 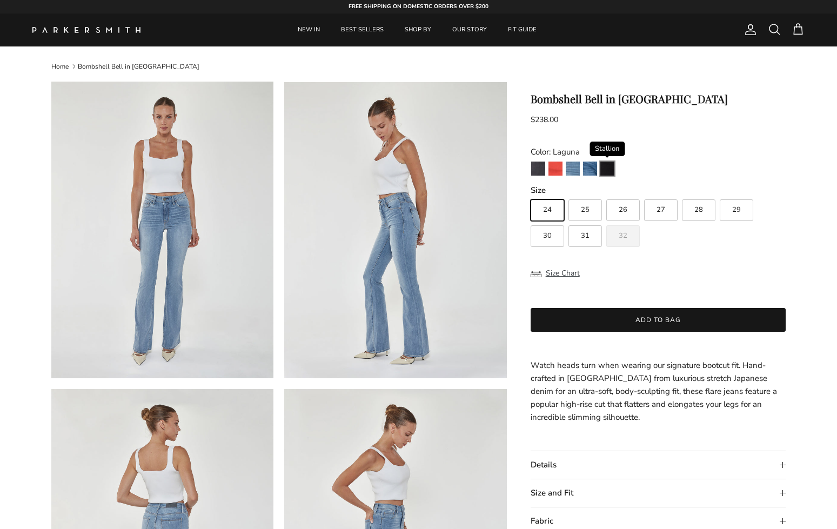 What do you see at coordinates (623, 210) in the screenshot?
I see `span: 26` at bounding box center [623, 210].